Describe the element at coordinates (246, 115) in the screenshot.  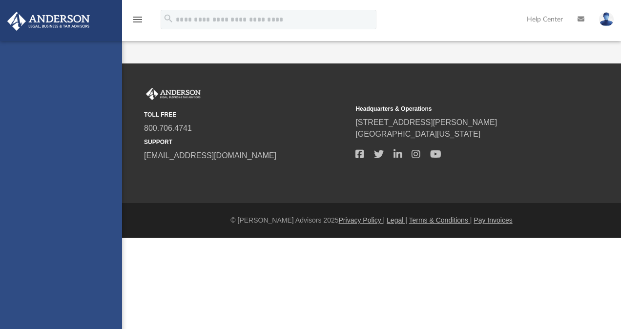
I see `small: TOLL FREE` at that location.